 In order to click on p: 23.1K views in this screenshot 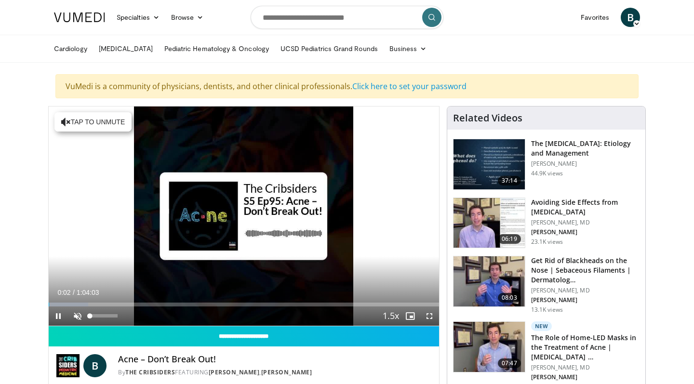, I will do `click(547, 242)`.